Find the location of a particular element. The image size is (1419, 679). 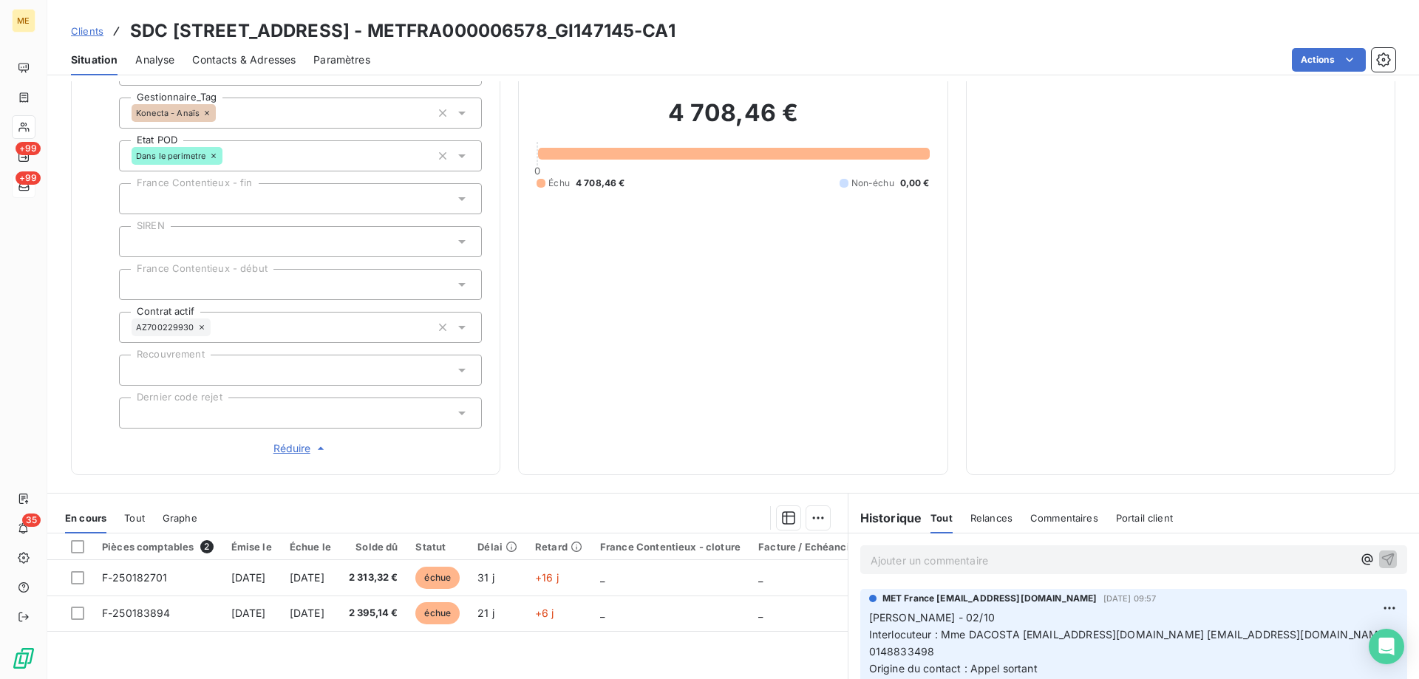

a: Clients is located at coordinates (87, 31).